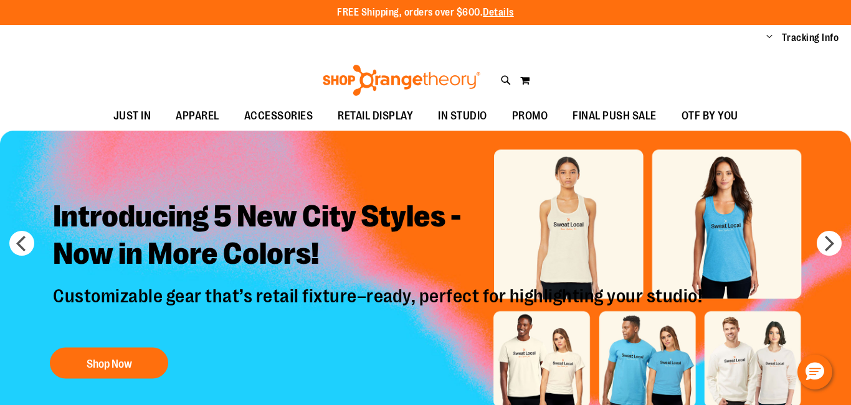  I want to click on a: RETAIL DISPLAY, so click(375, 116).